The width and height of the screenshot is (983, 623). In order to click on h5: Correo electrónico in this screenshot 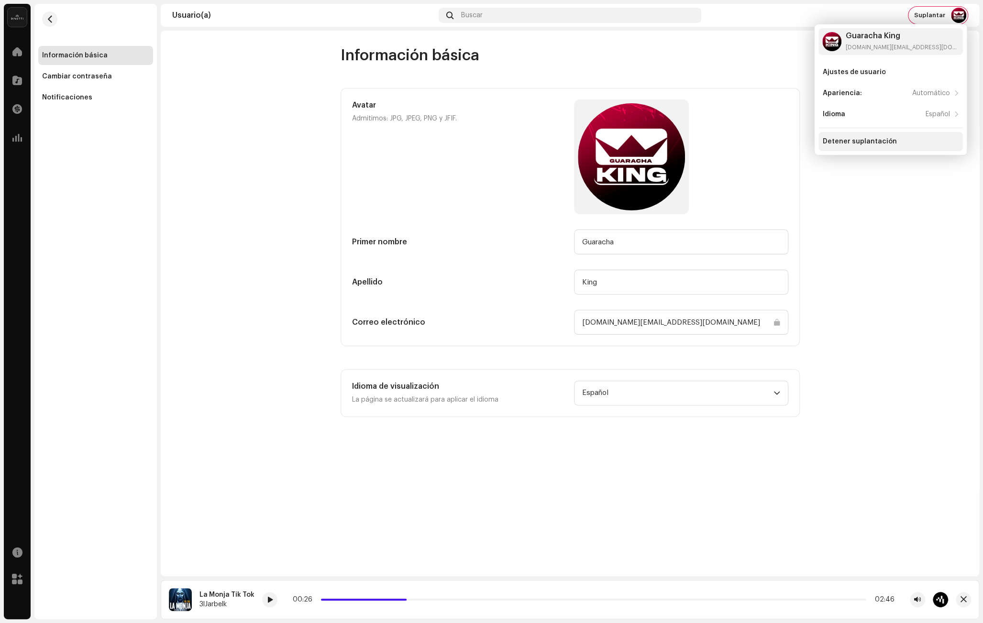, I will do `click(459, 322)`.